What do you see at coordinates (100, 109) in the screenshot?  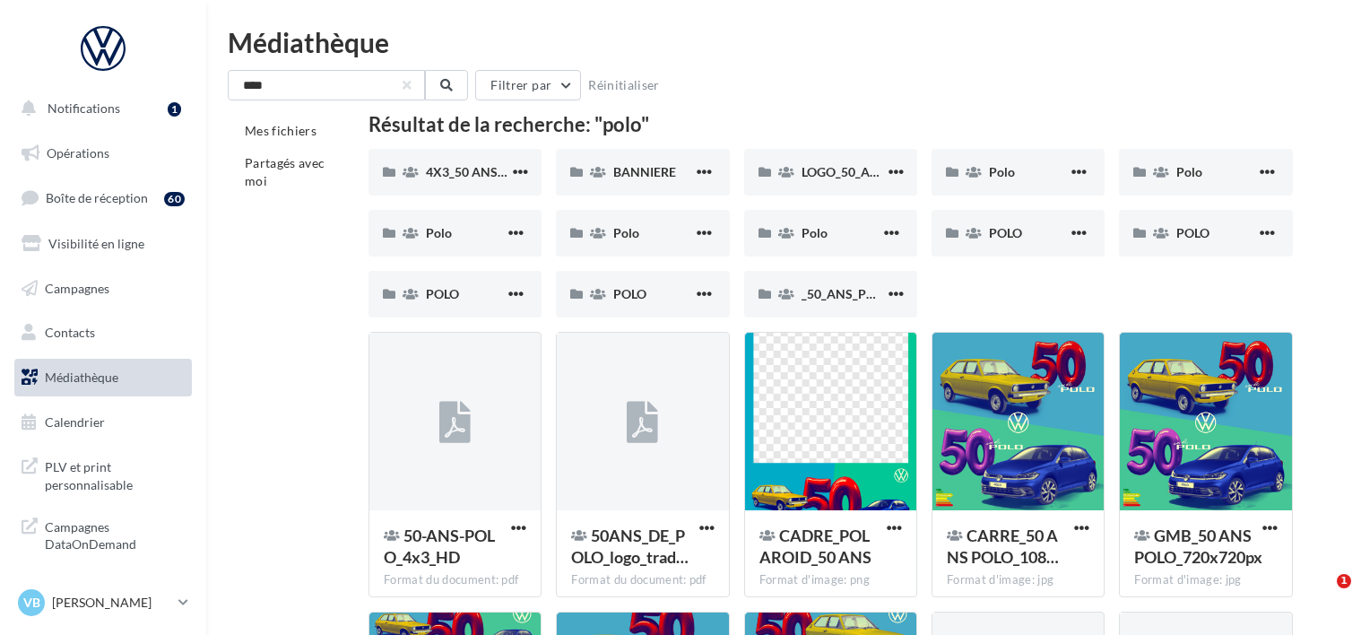 I see `button: Notifications 1` at bounding box center [100, 109].